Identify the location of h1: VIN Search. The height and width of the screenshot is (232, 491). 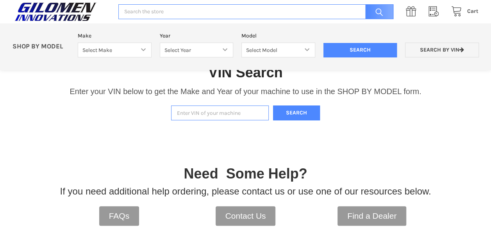
(245, 72).